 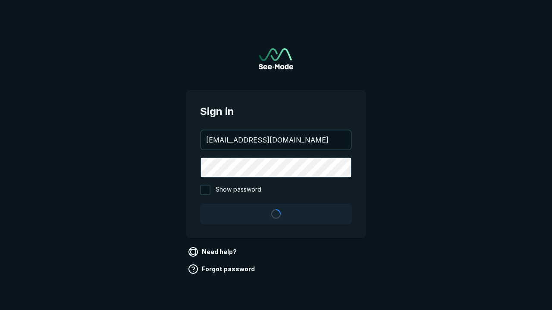 I want to click on a: Forgot password, so click(x=222, y=269).